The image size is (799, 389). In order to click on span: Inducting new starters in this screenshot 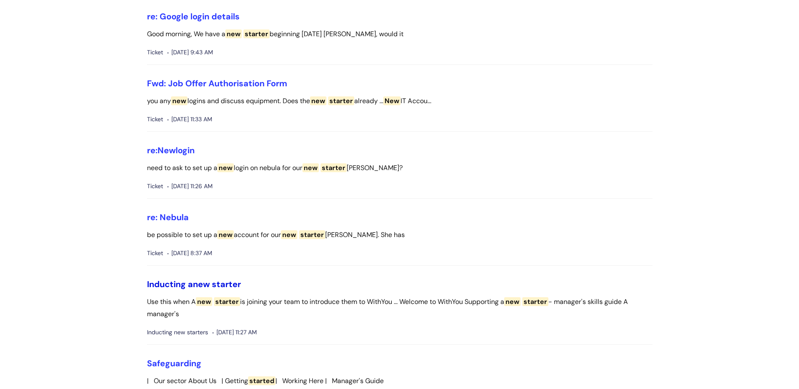, I will do `click(177, 332)`.